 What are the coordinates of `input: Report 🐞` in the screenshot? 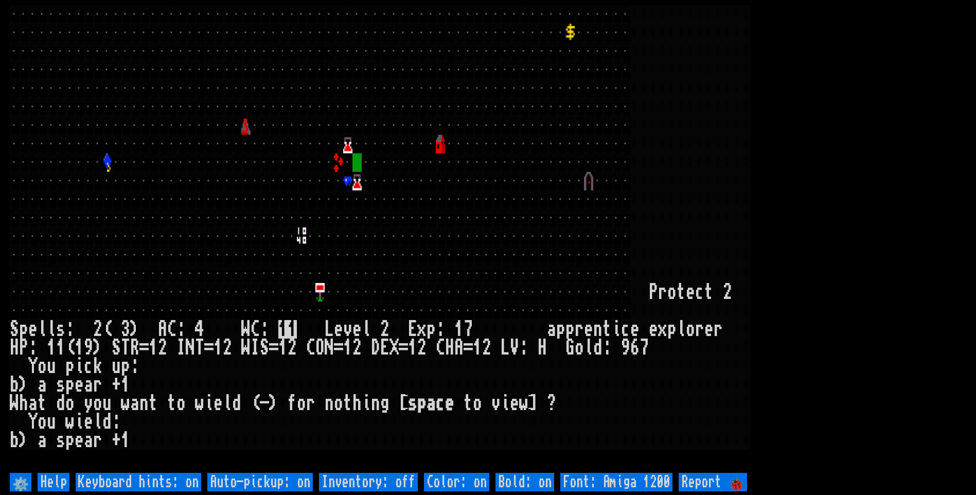 It's located at (713, 482).